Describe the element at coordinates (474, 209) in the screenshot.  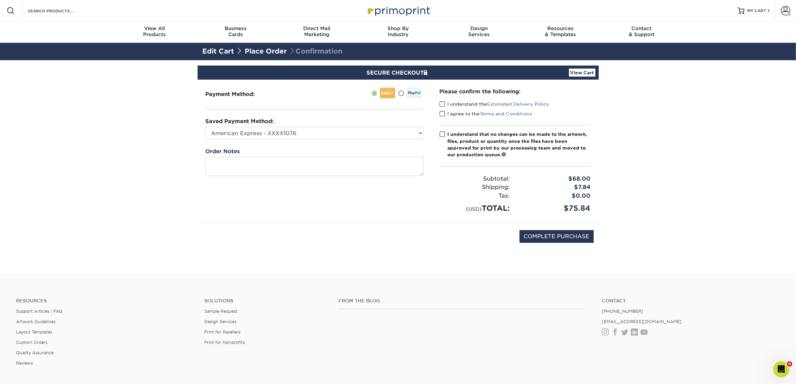
I see `small: (USD)` at that location.